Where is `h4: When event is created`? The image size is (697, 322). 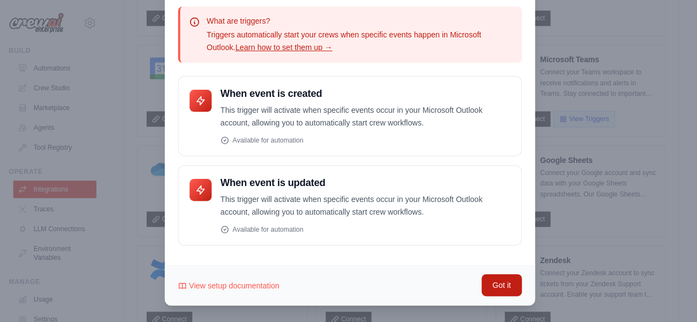 h4: When event is created is located at coordinates (365, 94).